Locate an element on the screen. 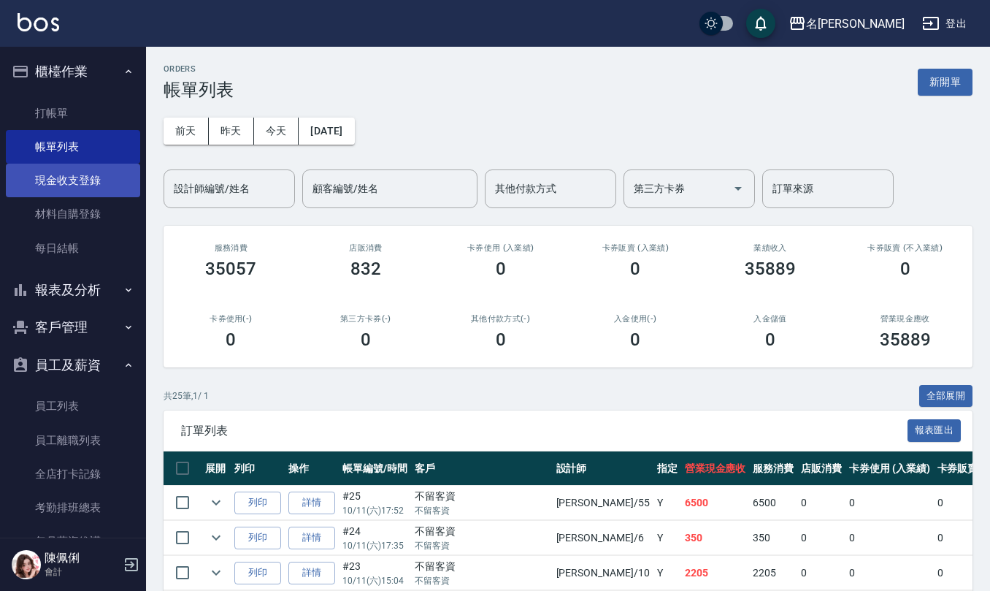 Image resolution: width=990 pixels, height=591 pixels. h2: 卡券販賣 (入業績) is located at coordinates (635, 248).